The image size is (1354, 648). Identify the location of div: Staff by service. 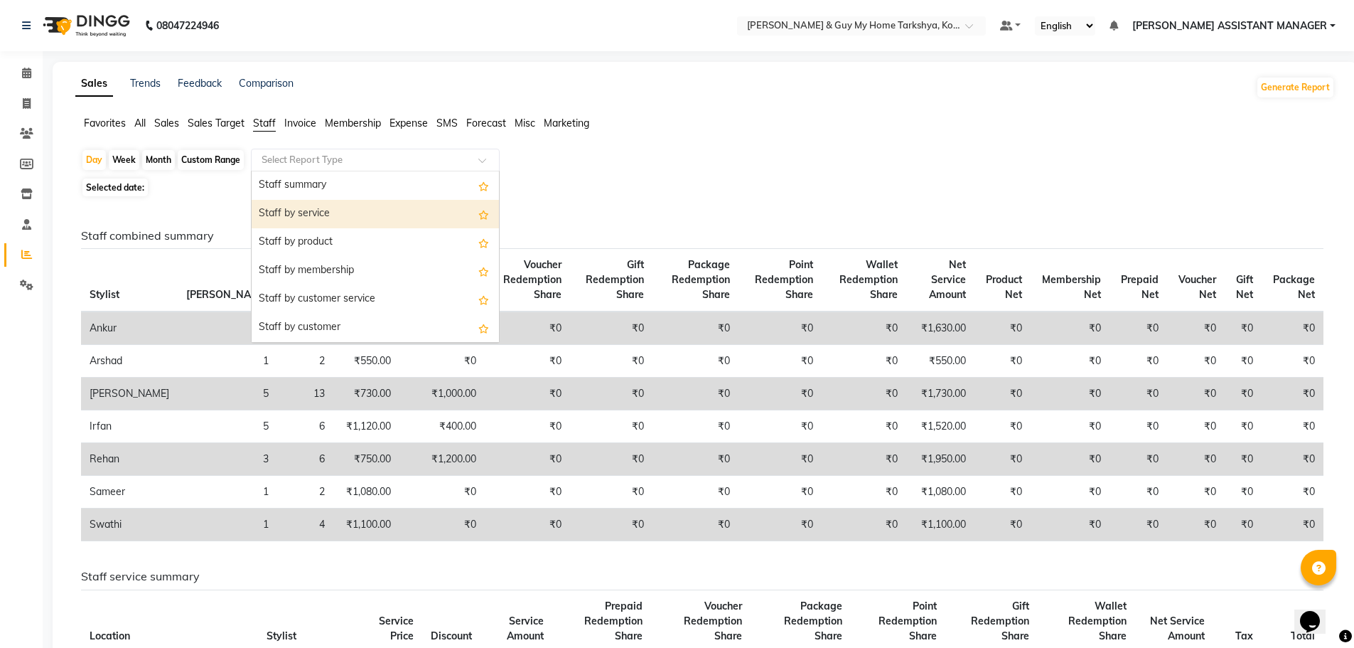
(375, 214).